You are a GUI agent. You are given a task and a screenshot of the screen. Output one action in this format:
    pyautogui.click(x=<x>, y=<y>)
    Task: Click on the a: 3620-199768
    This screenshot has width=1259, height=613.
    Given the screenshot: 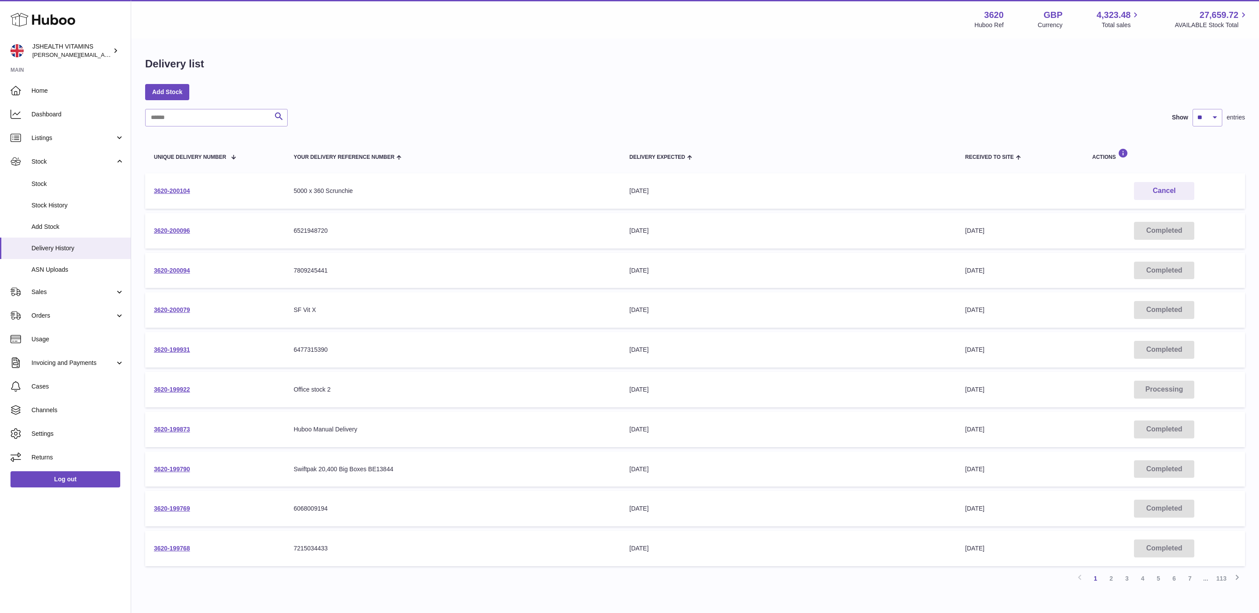 What is the action you would take?
    pyautogui.click(x=172, y=548)
    